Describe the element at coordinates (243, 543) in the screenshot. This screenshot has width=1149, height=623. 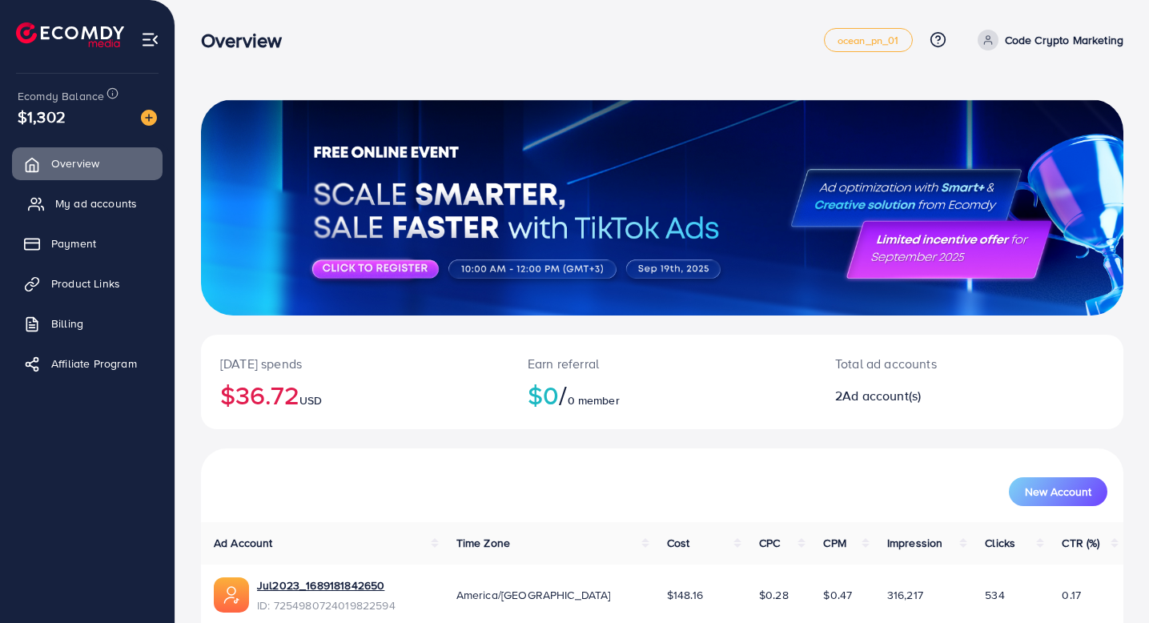
I see `span: Ad Account` at that location.